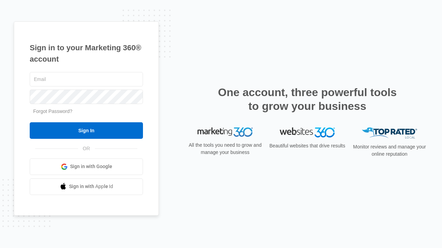 The width and height of the screenshot is (442, 248). I want to click on img: Marketing 360, so click(225, 132).